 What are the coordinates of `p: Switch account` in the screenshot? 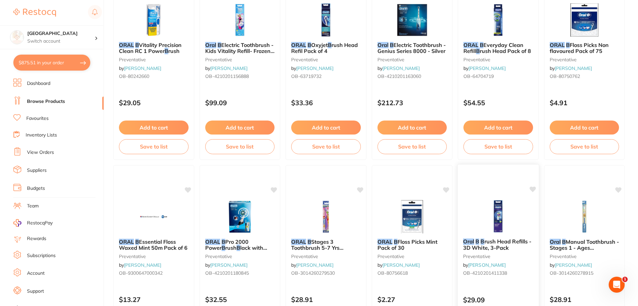 It's located at (61, 41).